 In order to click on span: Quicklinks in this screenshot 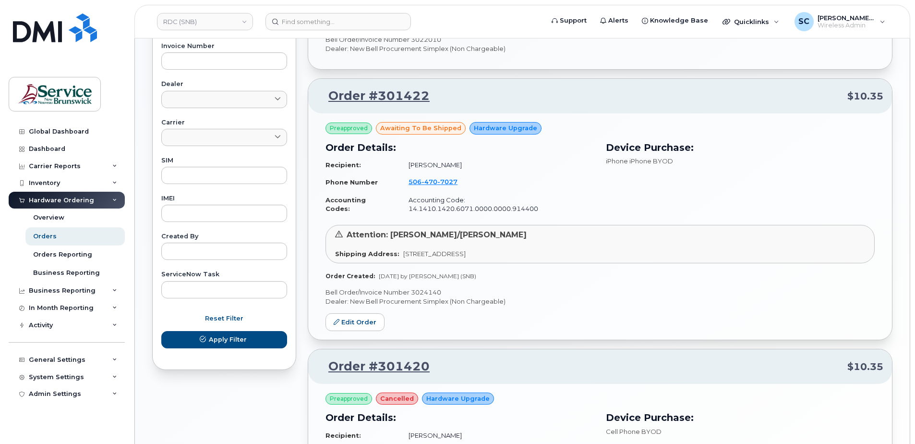, I will do `click(751, 22)`.